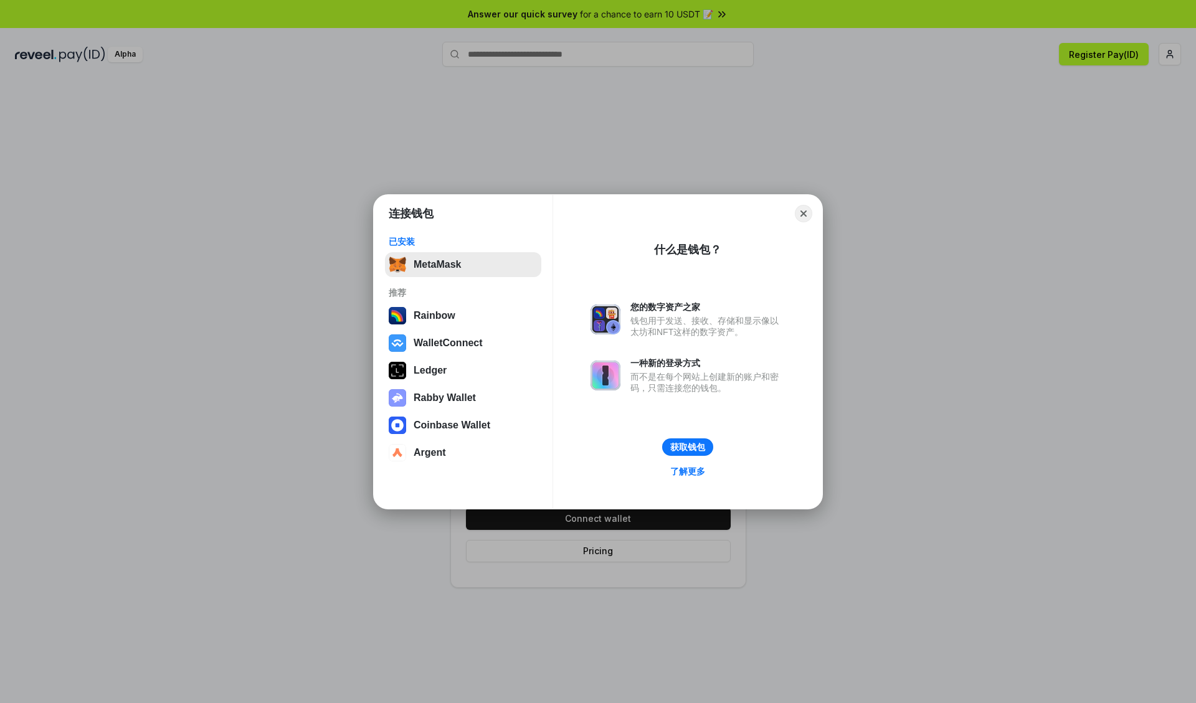 The width and height of the screenshot is (1196, 703). I want to click on button: Ledger, so click(463, 371).